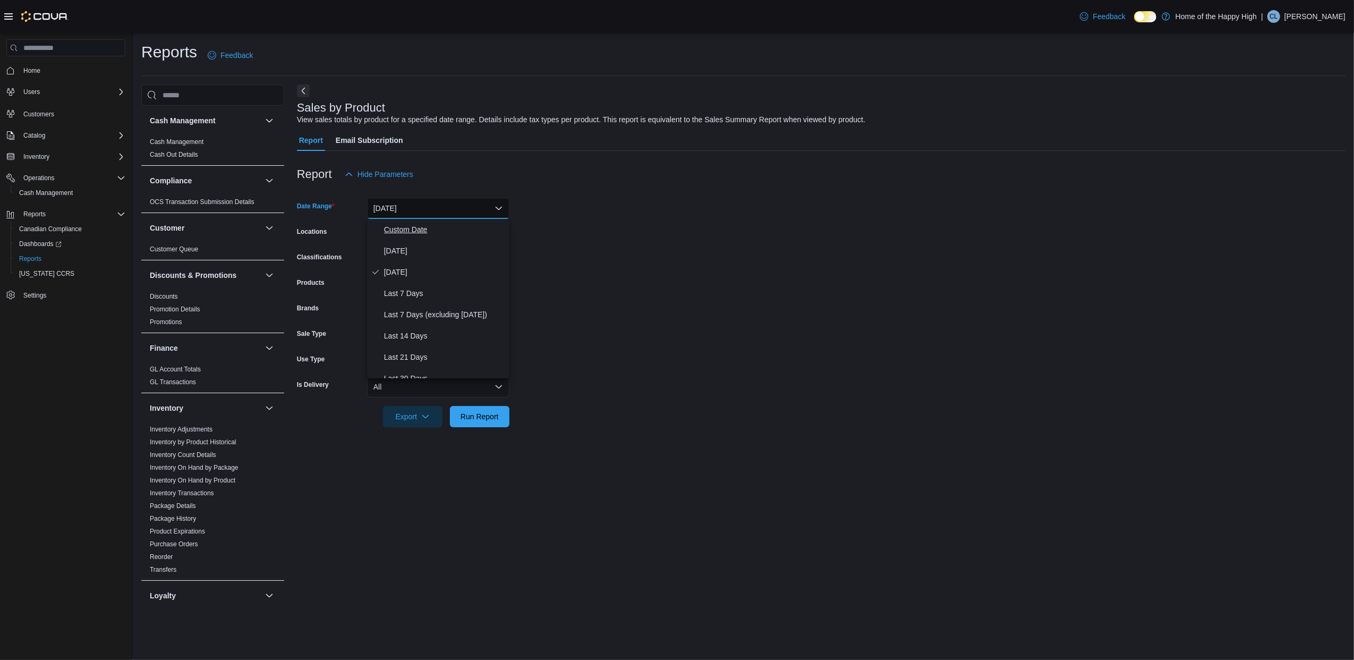 Image resolution: width=1354 pixels, height=660 pixels. I want to click on button: Customer, so click(205, 228).